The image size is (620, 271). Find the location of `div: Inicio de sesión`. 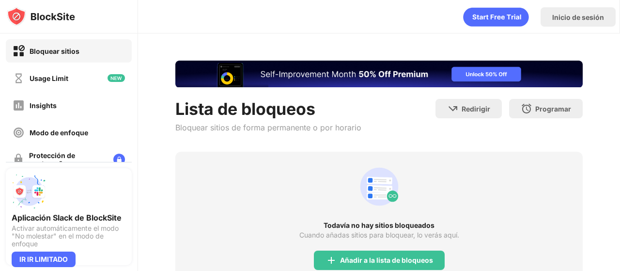

div: Inicio de sesión is located at coordinates (578, 17).